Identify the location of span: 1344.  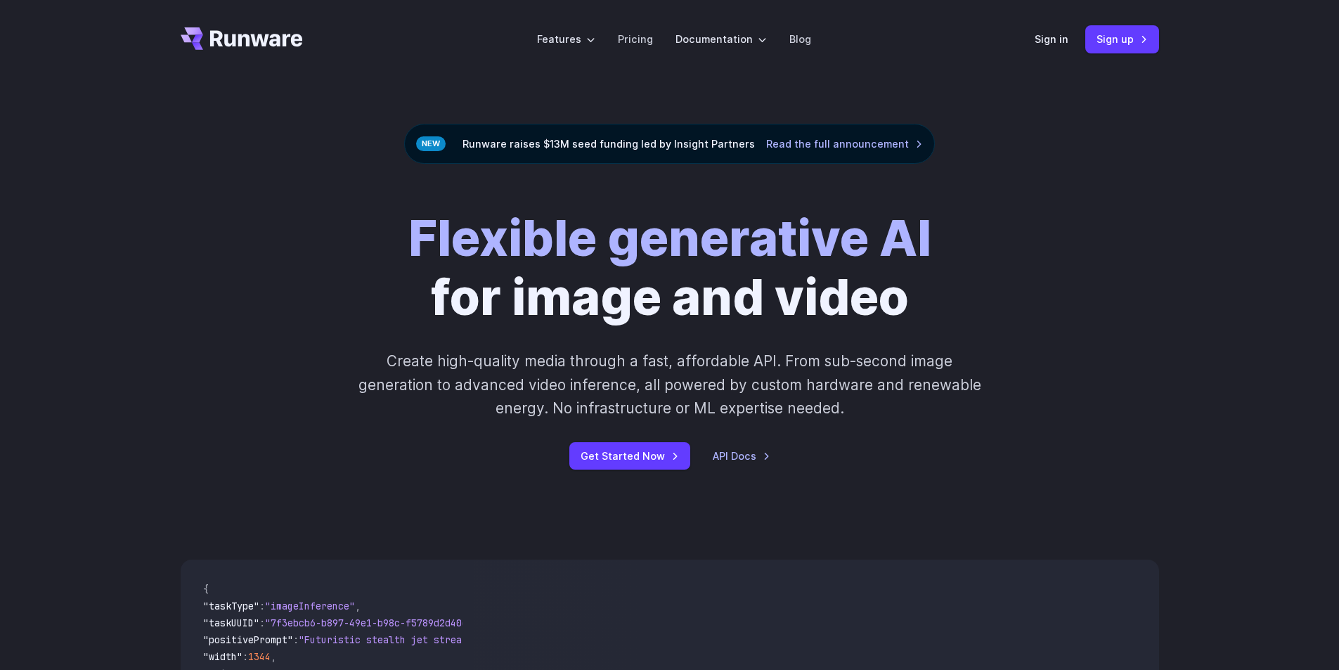
(259, 656).